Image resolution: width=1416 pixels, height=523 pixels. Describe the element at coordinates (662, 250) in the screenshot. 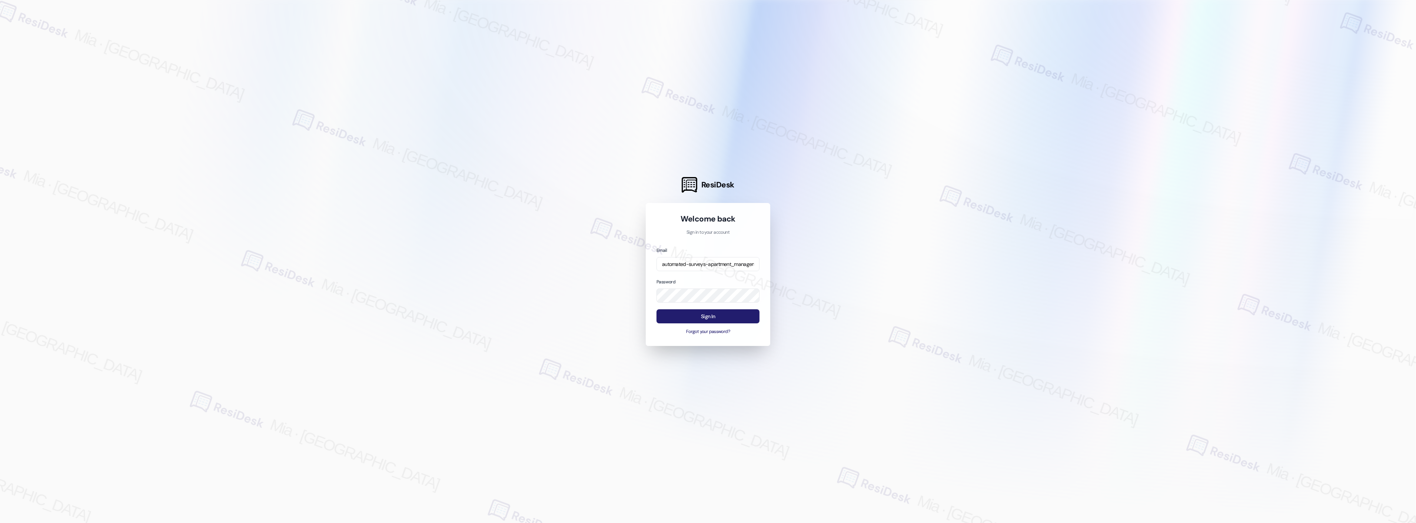

I see `label: Email` at that location.